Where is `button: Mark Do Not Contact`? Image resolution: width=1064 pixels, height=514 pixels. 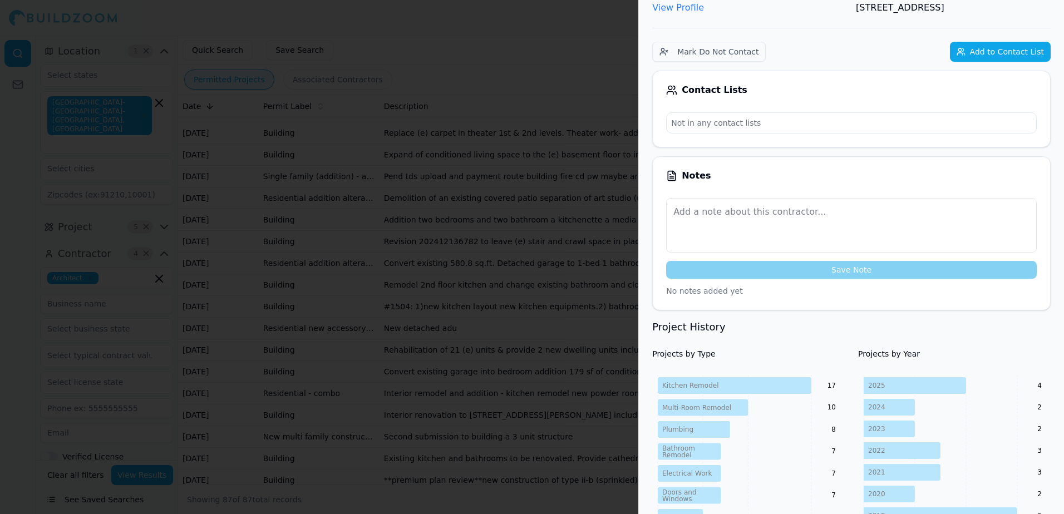
button: Mark Do Not Contact is located at coordinates (709, 52).